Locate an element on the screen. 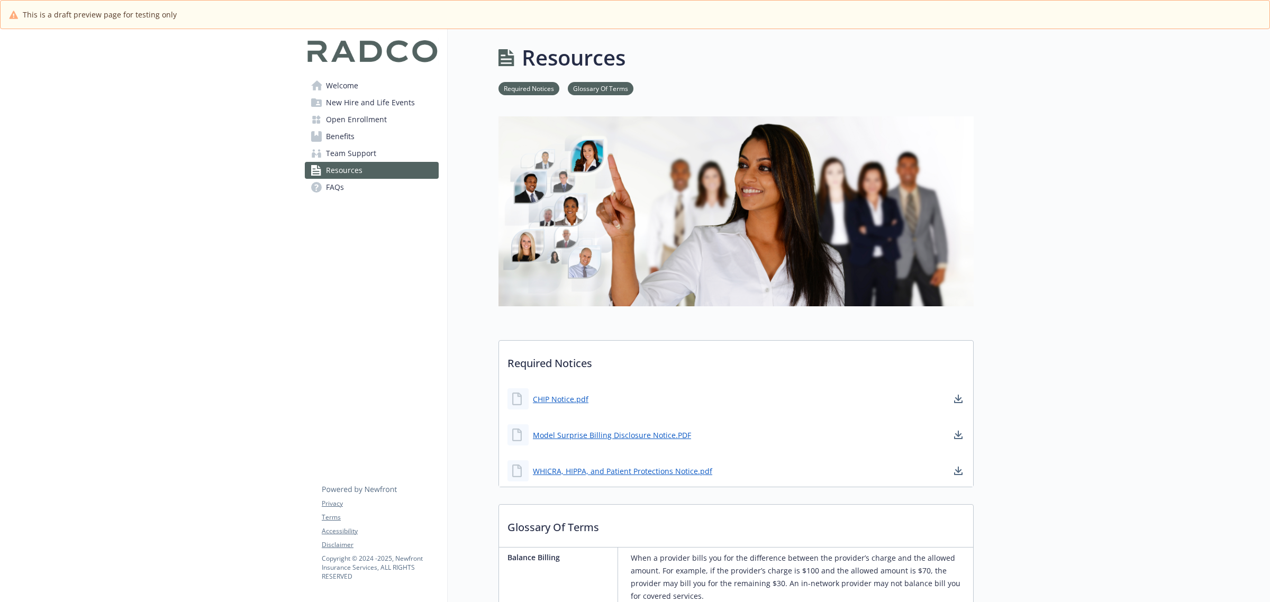  p: Balance Billing is located at coordinates (561, 557).